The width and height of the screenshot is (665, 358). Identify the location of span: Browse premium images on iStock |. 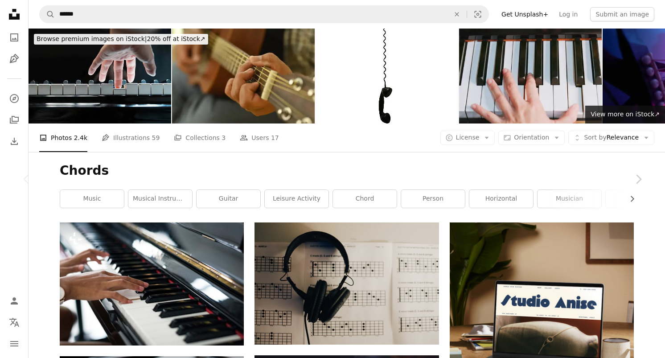
(91, 39).